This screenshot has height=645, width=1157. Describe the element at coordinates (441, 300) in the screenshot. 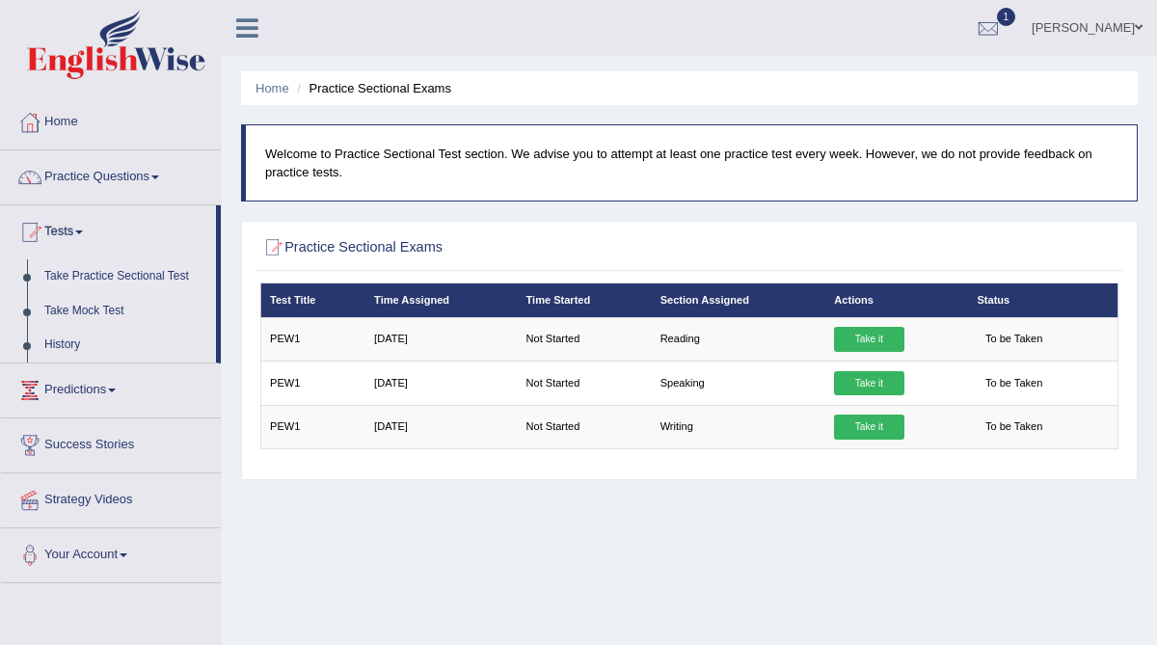

I see `th: Time Assigned` at that location.